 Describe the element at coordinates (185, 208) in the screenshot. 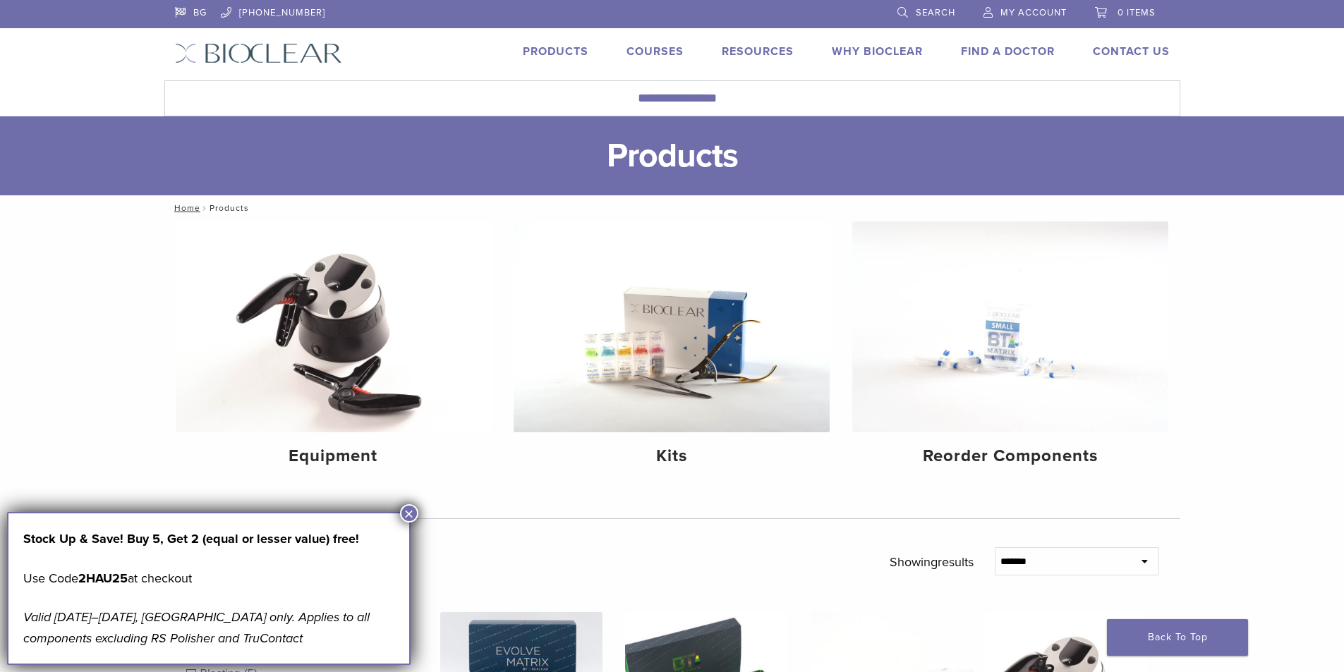

I see `a: Home` at that location.